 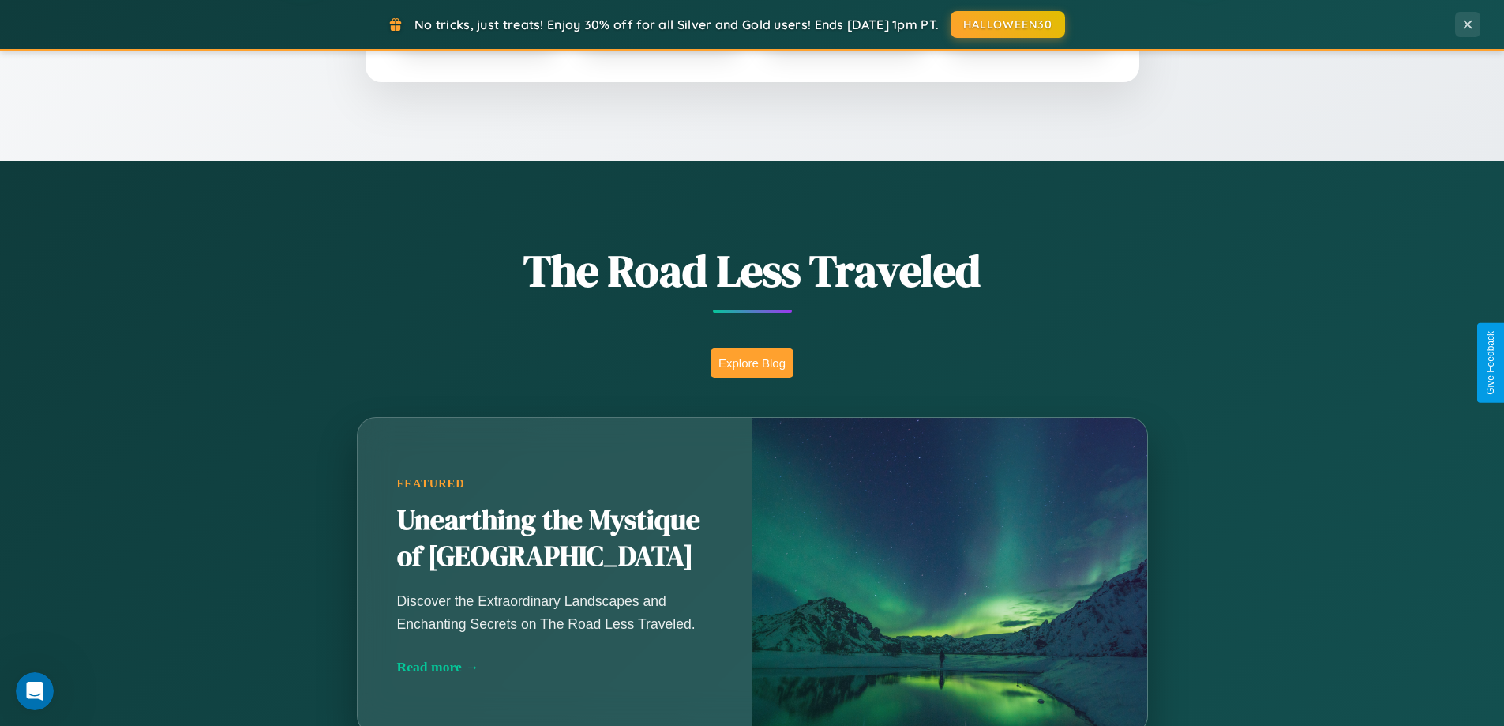 What do you see at coordinates (1491, 362) in the screenshot?
I see `div: Give Feedback` at bounding box center [1491, 362].